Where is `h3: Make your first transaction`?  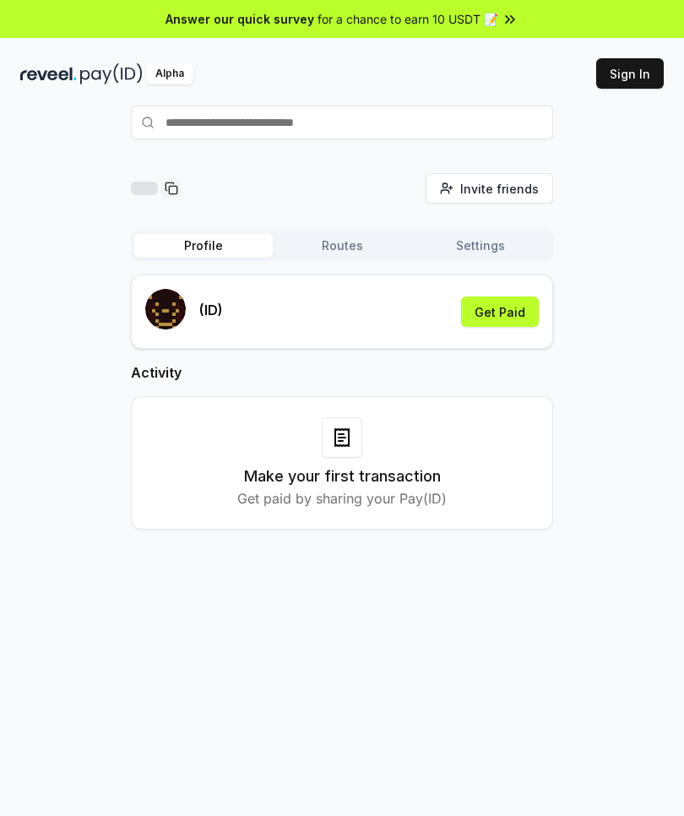
h3: Make your first transaction is located at coordinates (342, 476).